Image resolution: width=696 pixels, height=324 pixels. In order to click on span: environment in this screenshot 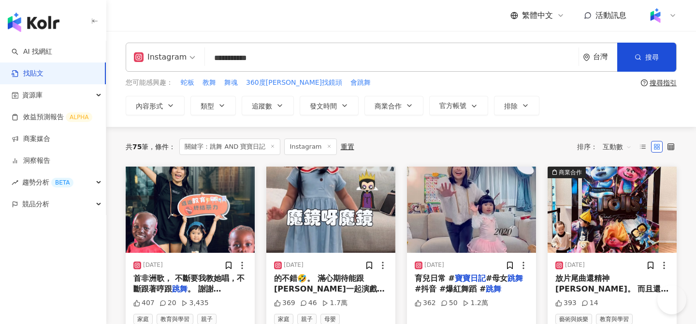, I will do `click(587, 57)`.